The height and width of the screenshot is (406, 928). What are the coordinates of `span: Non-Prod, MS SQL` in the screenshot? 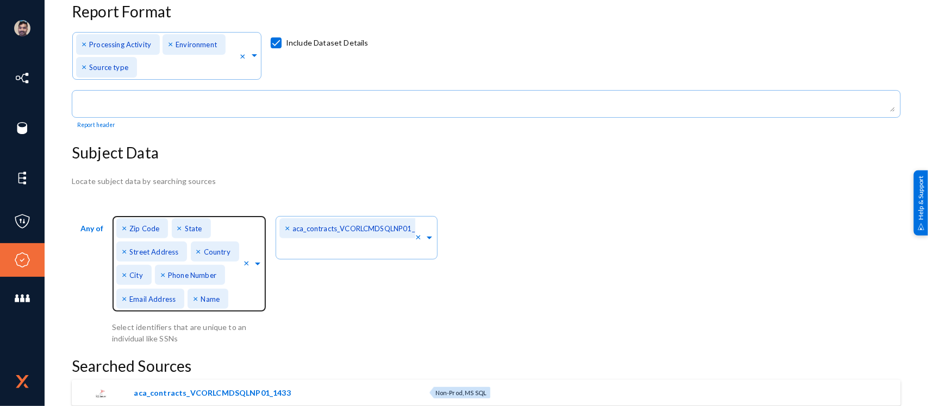 It's located at (461, 393).